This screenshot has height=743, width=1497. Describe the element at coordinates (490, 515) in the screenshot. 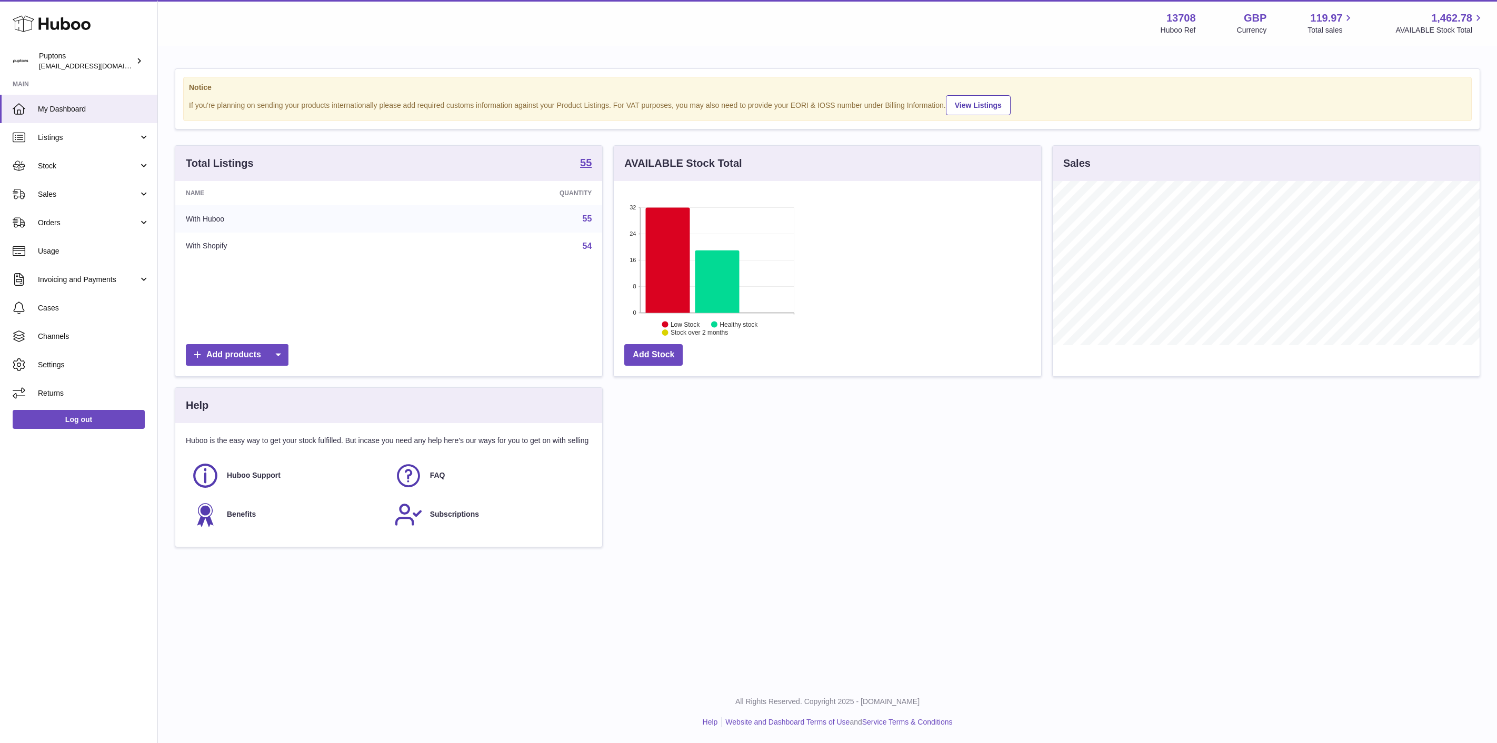

I see `a: Subscriptions` at that location.